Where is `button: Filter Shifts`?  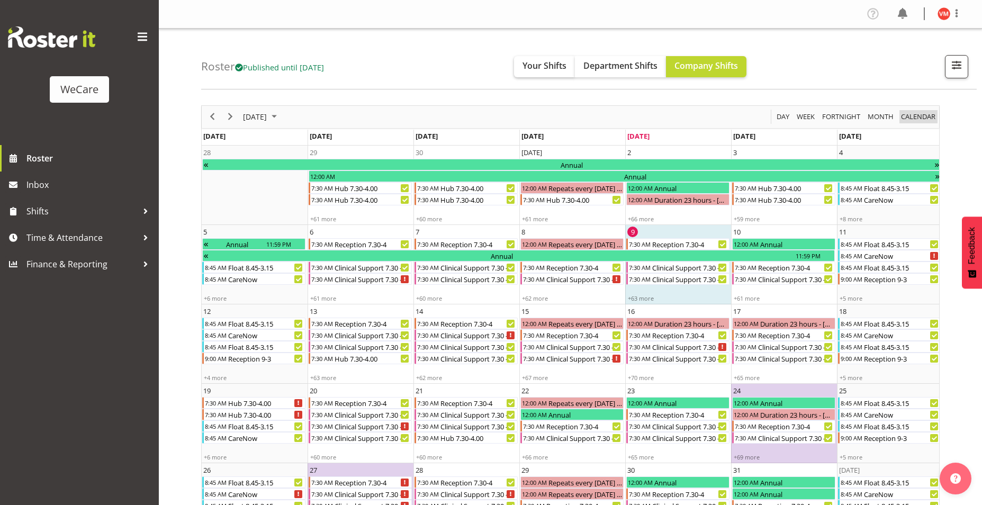
button: Filter Shifts is located at coordinates (957, 67).